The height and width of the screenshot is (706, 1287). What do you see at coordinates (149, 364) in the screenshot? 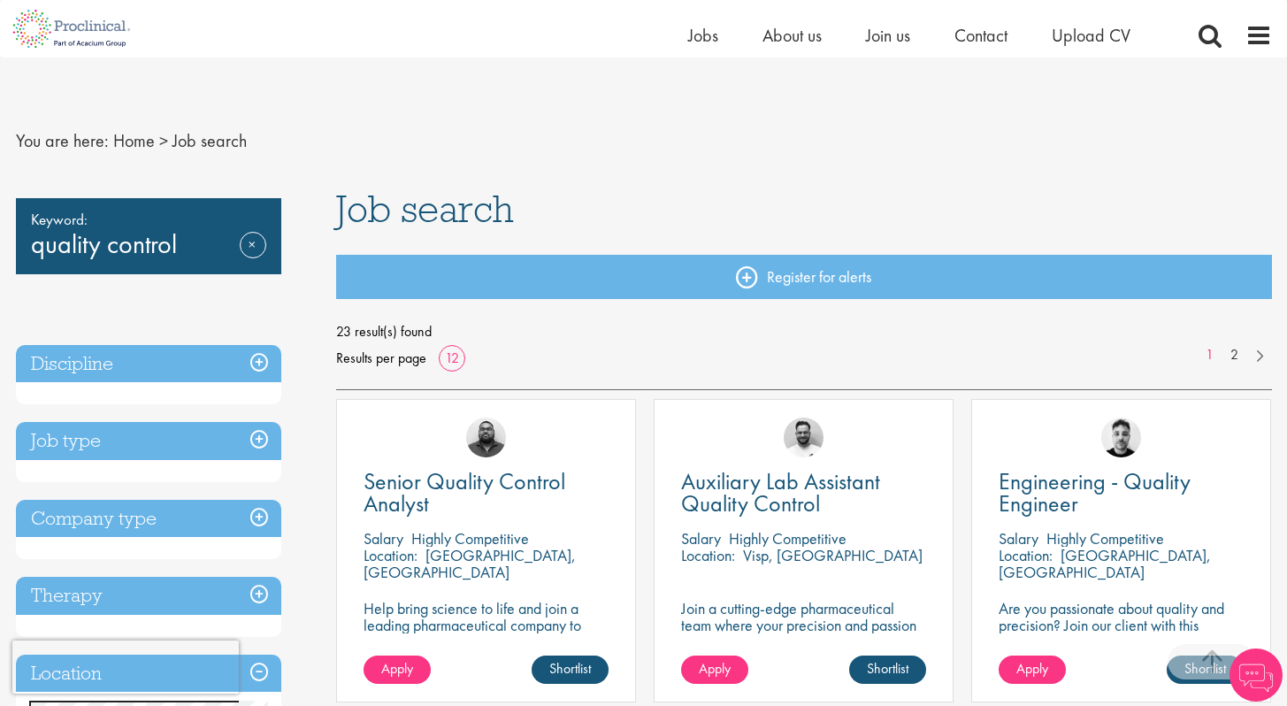
I see `h3: Discipline` at bounding box center [149, 364].